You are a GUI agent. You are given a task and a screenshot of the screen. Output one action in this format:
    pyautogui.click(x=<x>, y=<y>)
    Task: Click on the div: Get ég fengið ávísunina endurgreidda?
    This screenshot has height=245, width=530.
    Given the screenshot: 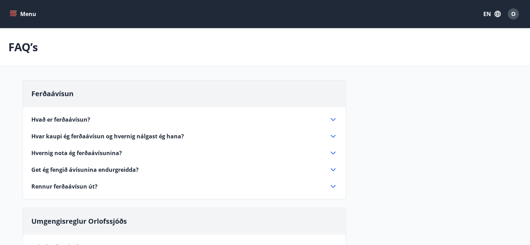 What is the action you would take?
    pyautogui.click(x=184, y=170)
    